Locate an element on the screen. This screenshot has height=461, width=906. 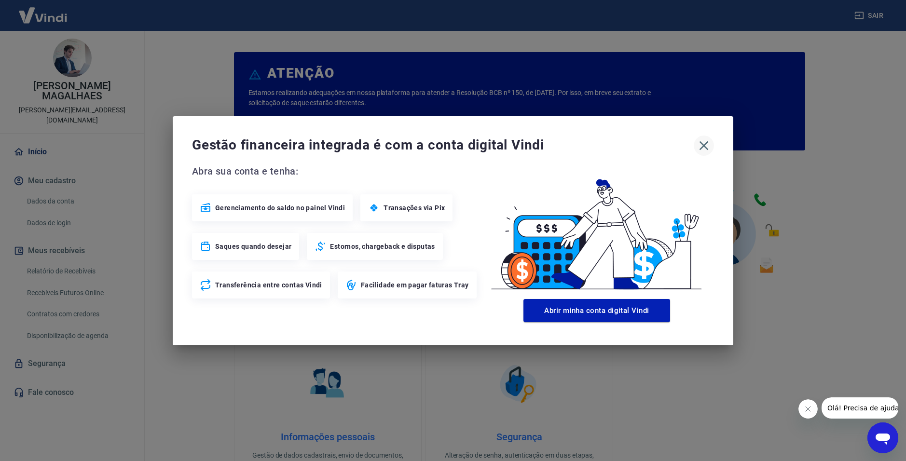
span: Gerenciamento do saldo no painel Vindi is located at coordinates (280, 208).